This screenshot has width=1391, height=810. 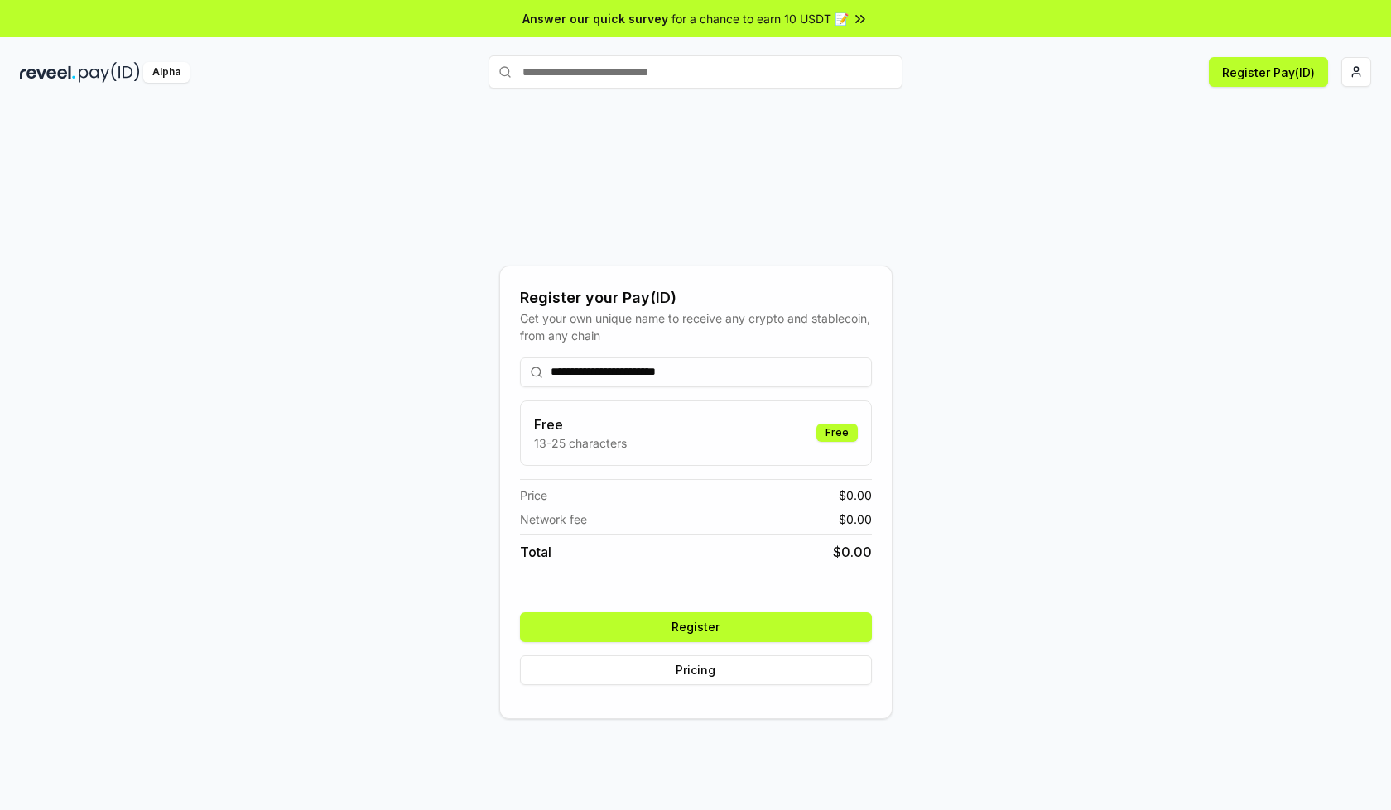 What do you see at coordinates (536, 552) in the screenshot?
I see `span: Total` at bounding box center [536, 552].